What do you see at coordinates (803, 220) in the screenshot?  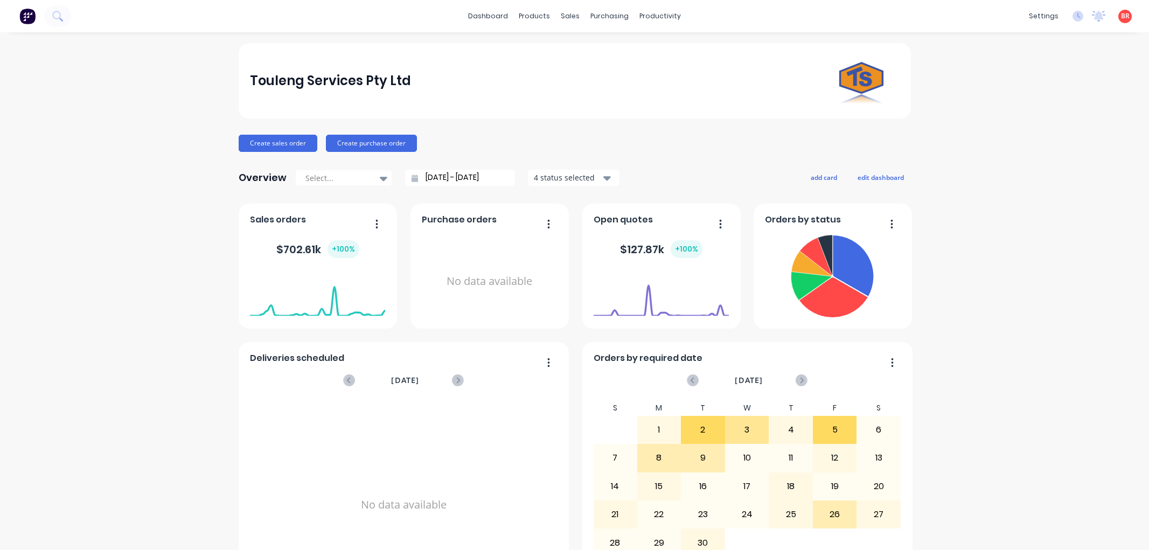 I see `span: Orders by status` at bounding box center [803, 220].